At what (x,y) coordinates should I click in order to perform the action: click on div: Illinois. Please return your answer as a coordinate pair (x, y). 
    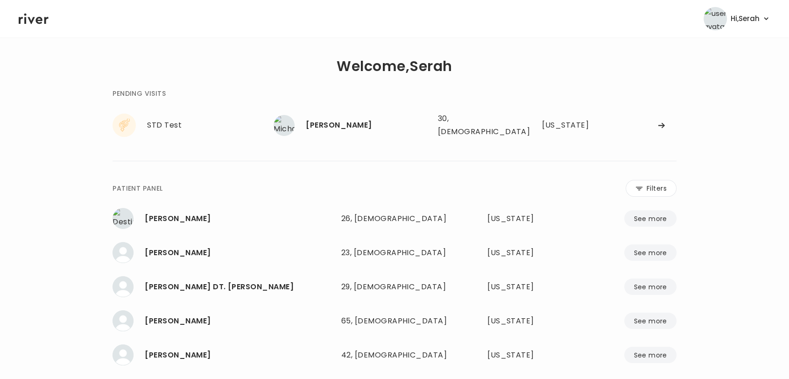
    Looking at the image, I should click on (525, 321).